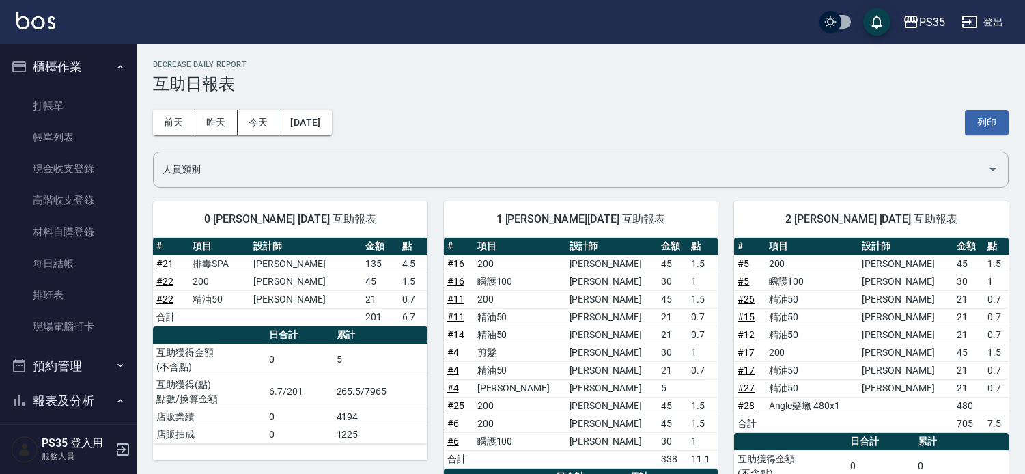 This screenshot has height=474, width=1025. Describe the element at coordinates (68, 137) in the screenshot. I see `a: 帳單列表` at that location.